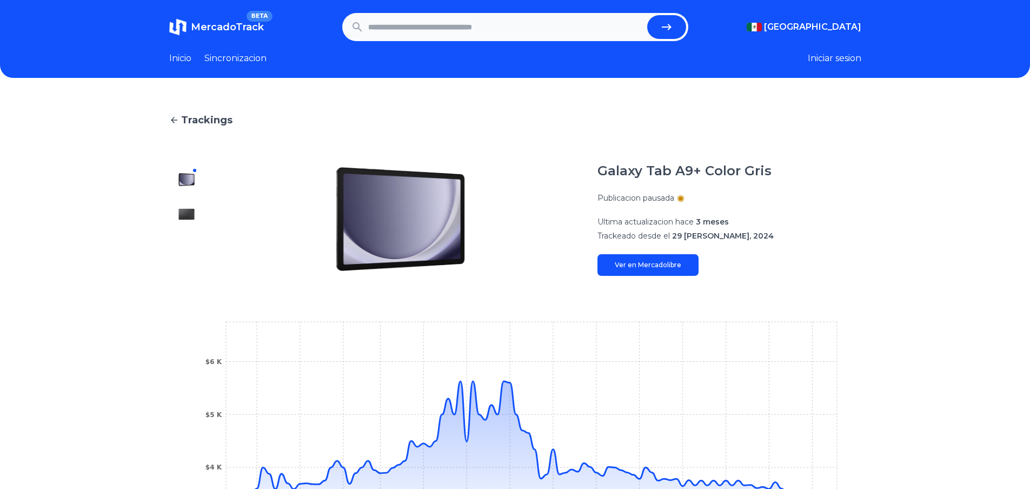 The height and width of the screenshot is (489, 1030). What do you see at coordinates (216, 27) in the screenshot?
I see `a: MercadoTrackBETA` at bounding box center [216, 27].